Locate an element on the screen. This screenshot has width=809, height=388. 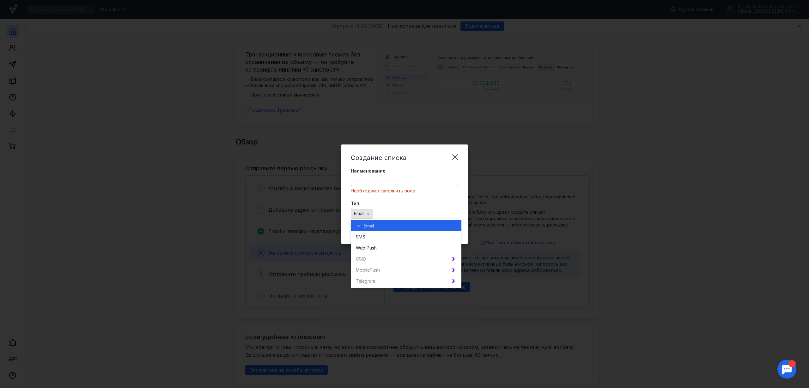
span: sh is located at coordinates (374, 248).